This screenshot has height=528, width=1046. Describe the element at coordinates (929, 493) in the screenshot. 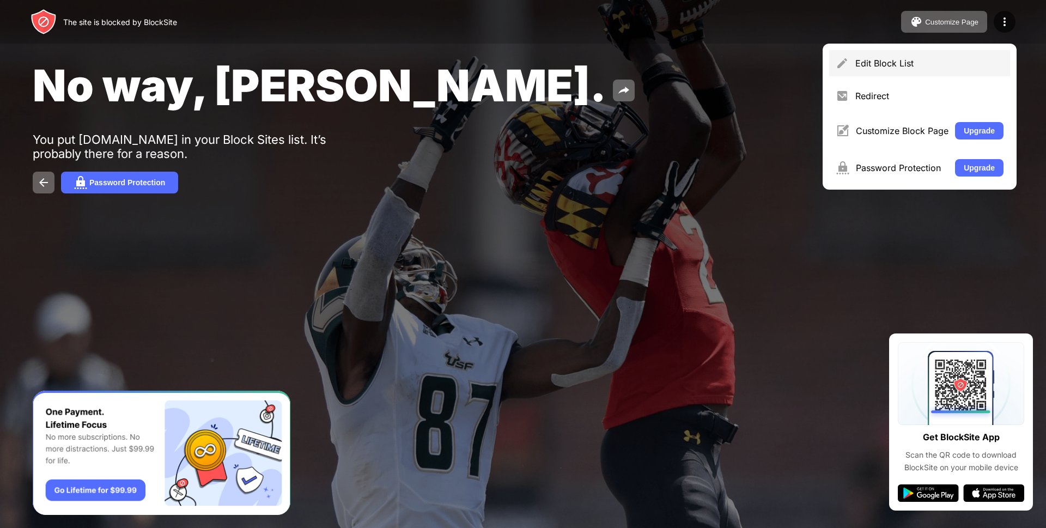

I see `img: google-play.svg` at that location.